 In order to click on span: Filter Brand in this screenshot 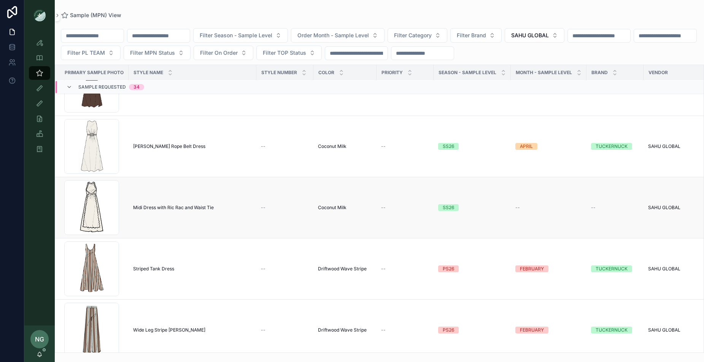, I will do `click(471, 35)`.